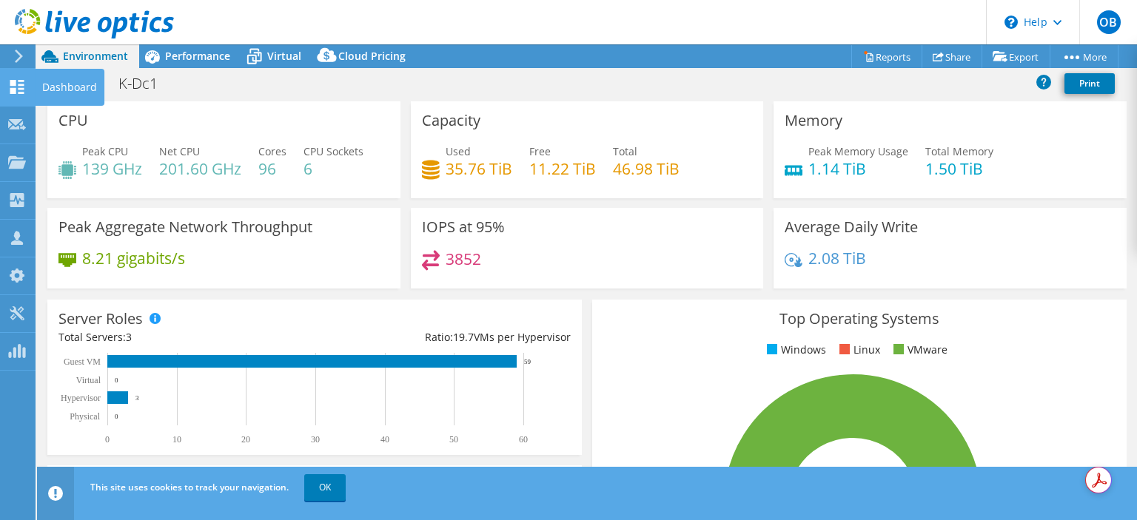  Describe the element at coordinates (189, 487) in the screenshot. I see `span: This site uses cookies to track your navigation.` at that location.